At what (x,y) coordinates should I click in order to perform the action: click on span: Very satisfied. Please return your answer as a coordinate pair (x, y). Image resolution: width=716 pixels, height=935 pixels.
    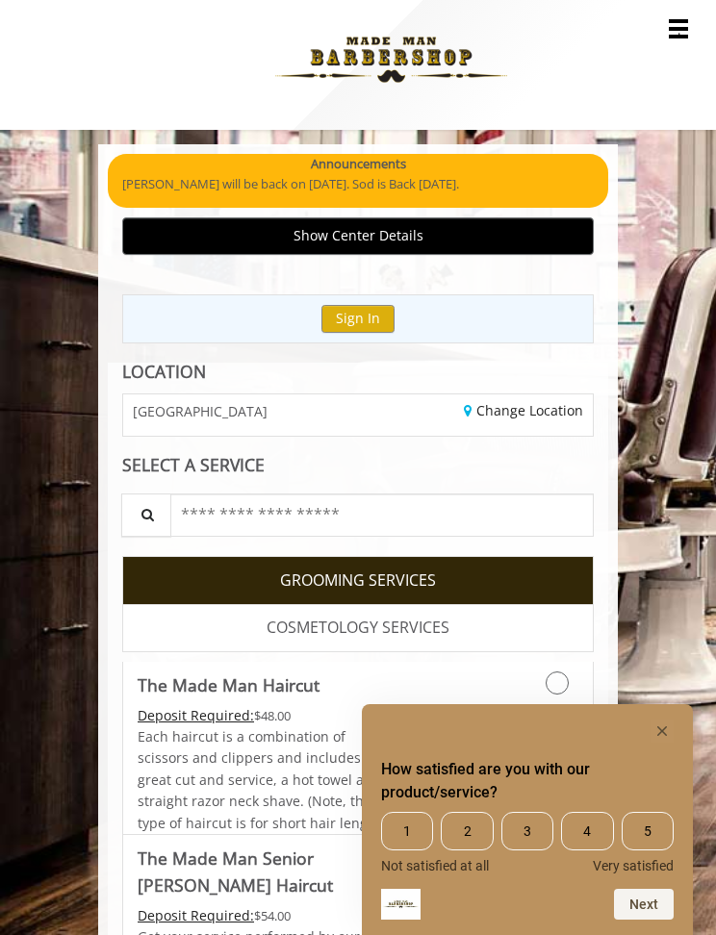
    Looking at the image, I should click on (633, 866).